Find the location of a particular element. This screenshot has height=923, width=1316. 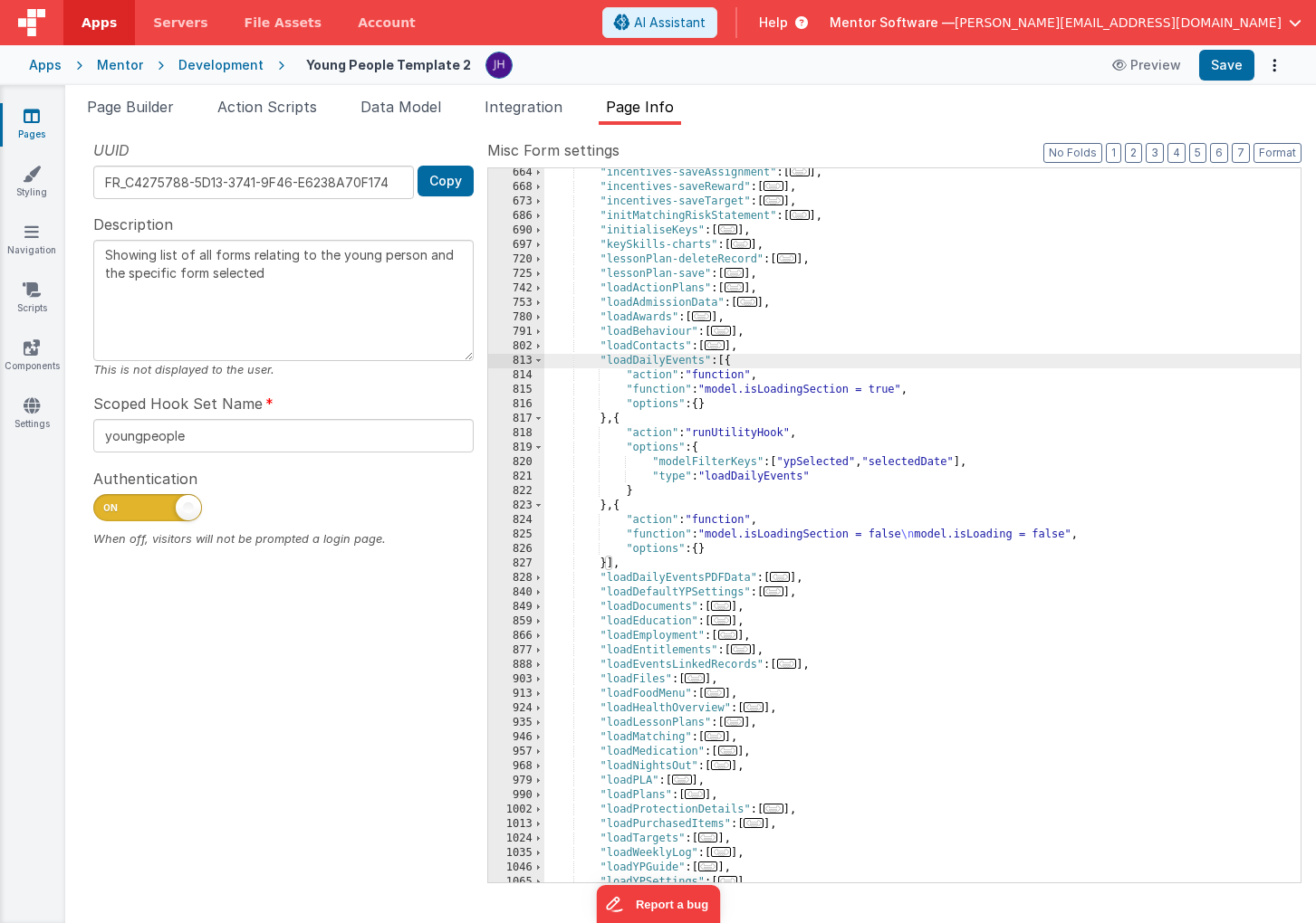

div: 673 is located at coordinates (516, 202).